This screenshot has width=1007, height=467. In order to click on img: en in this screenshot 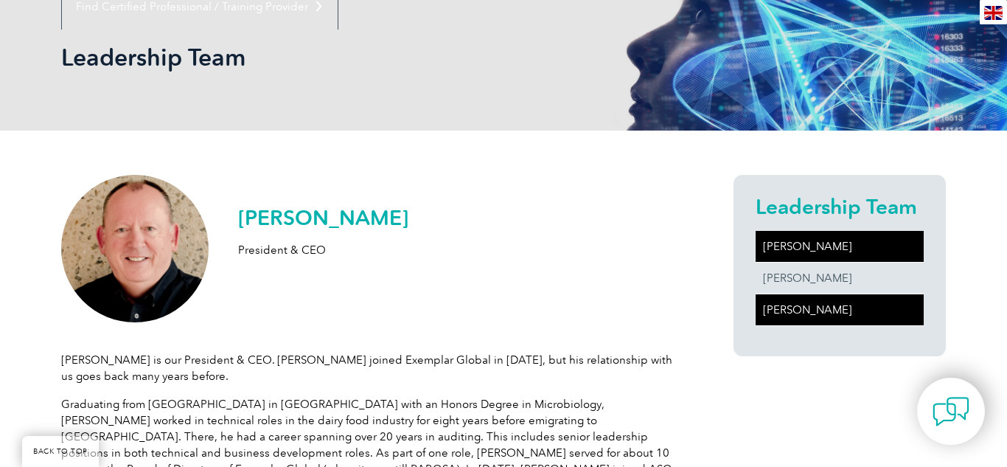, I will do `click(993, 13)`.